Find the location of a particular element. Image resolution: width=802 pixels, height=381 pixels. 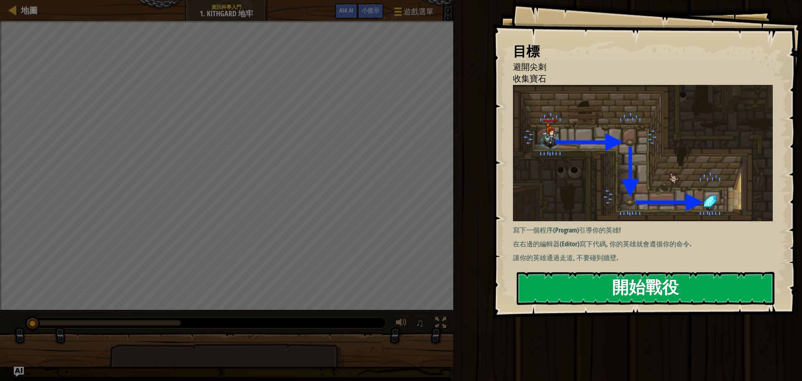

p: 在右邊的編輯器(Editor)寫下代碼, 你的英雄就會遵循你的命令. is located at coordinates (646, 244).